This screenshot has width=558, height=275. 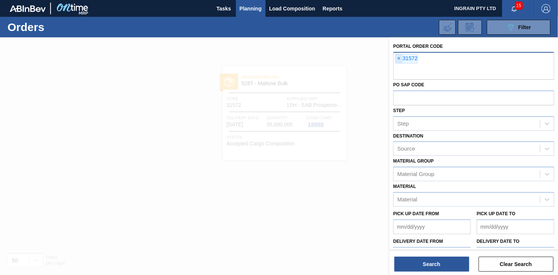 I want to click on div: Step, so click(x=403, y=123).